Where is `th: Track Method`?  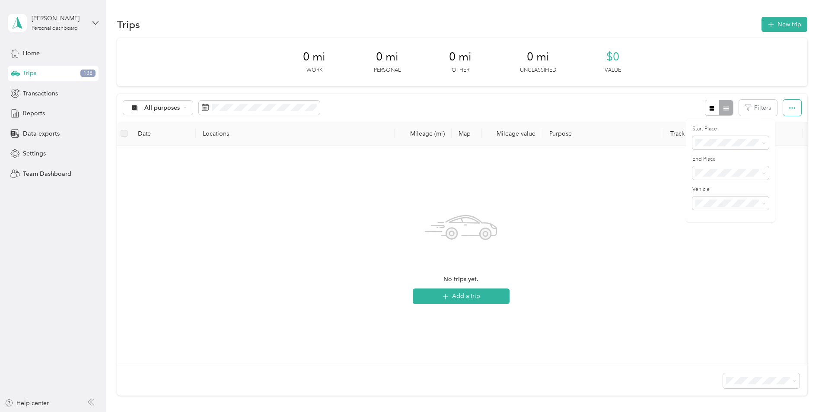
th: Track Method is located at coordinates (693, 133).